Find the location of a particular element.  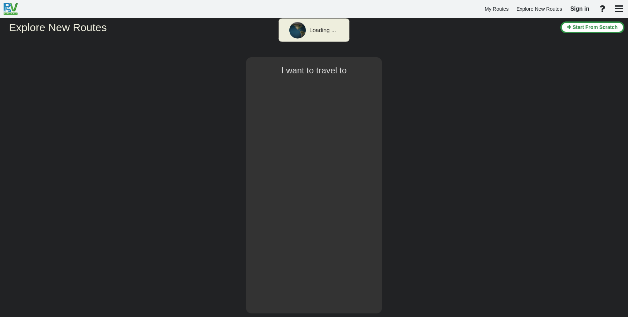

div: Loading ... is located at coordinates (323, 30).